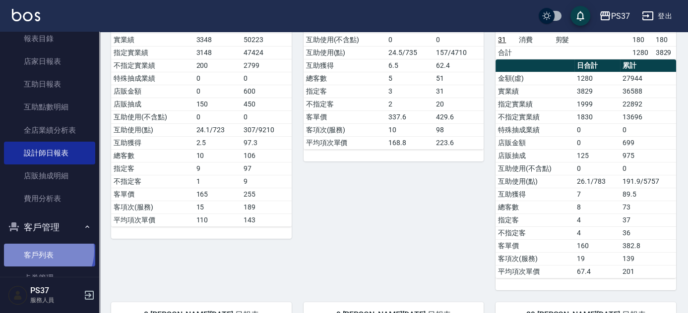  What do you see at coordinates (458, 143) in the screenshot?
I see `td: 223.6` at bounding box center [458, 143].